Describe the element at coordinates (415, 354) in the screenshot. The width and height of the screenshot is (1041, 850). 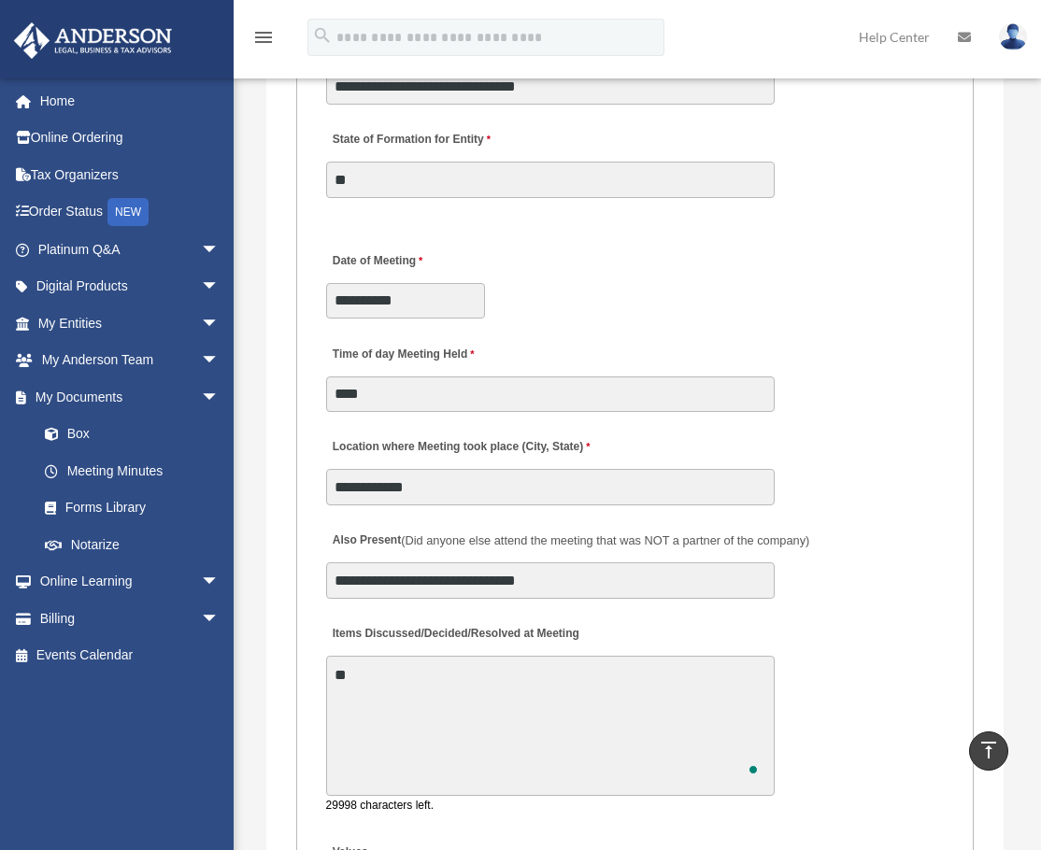
I see `label: Time of day Meeting Held` at that location.